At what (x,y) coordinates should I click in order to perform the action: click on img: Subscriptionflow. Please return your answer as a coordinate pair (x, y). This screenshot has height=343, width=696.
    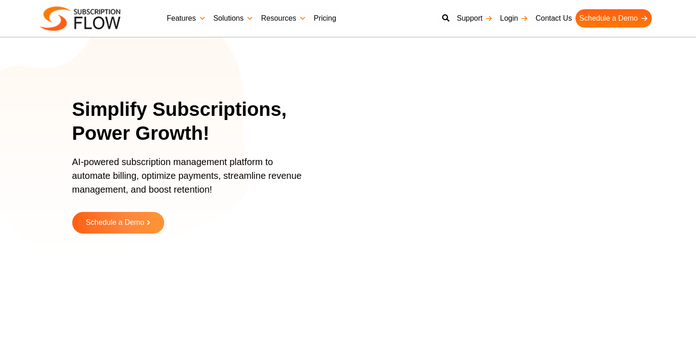
    Looking at the image, I should click on (80, 18).